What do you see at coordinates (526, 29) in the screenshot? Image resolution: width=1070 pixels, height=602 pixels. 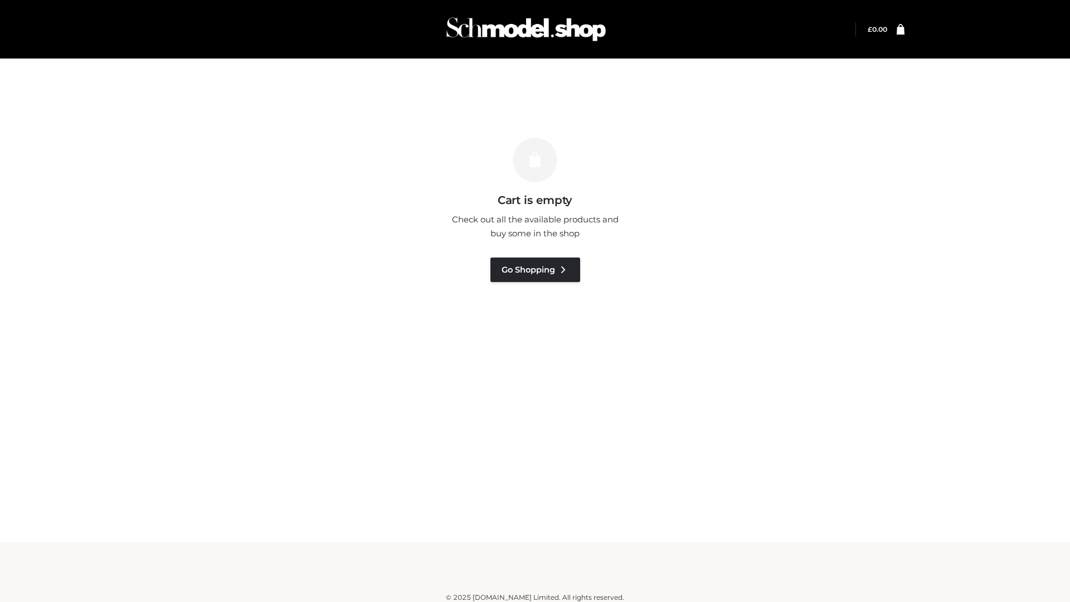 I see `img: Schmodel Admin 964` at bounding box center [526, 29].